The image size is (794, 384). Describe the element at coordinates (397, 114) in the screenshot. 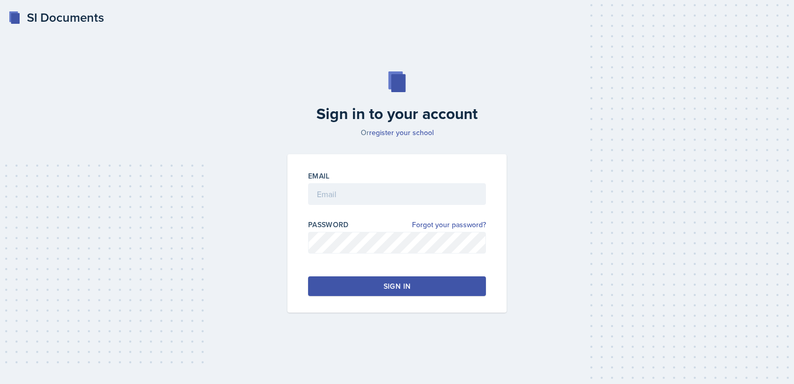

I see `h2: Sign in to your account` at that location.